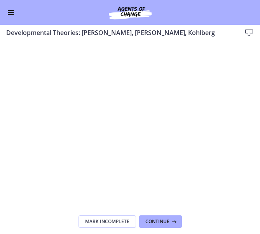 Image resolution: width=260 pixels, height=234 pixels. Describe the element at coordinates (161, 222) in the screenshot. I see `button: Continue` at that location.